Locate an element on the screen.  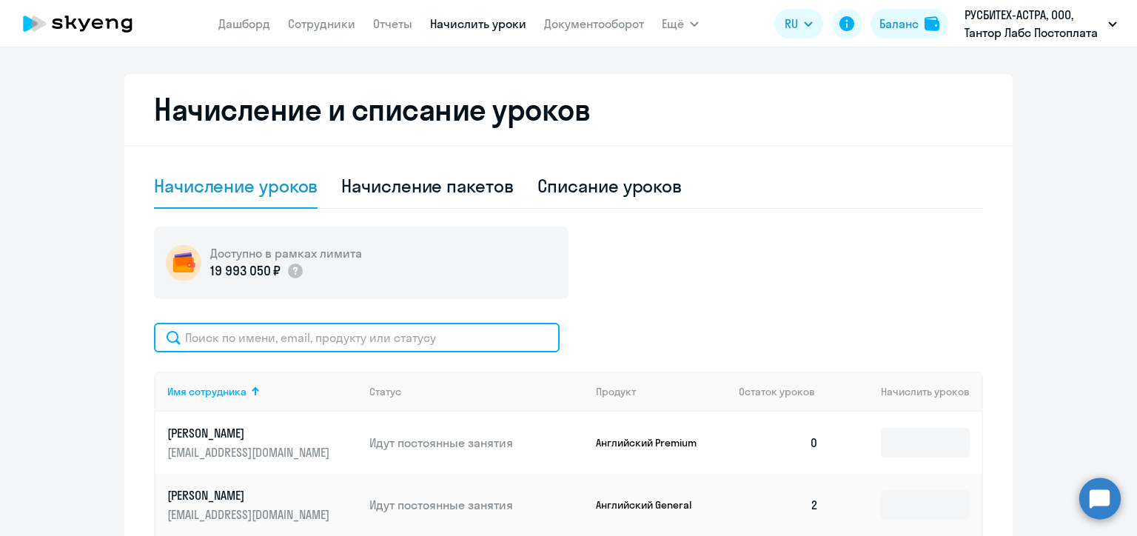
button: RU is located at coordinates (799, 24).